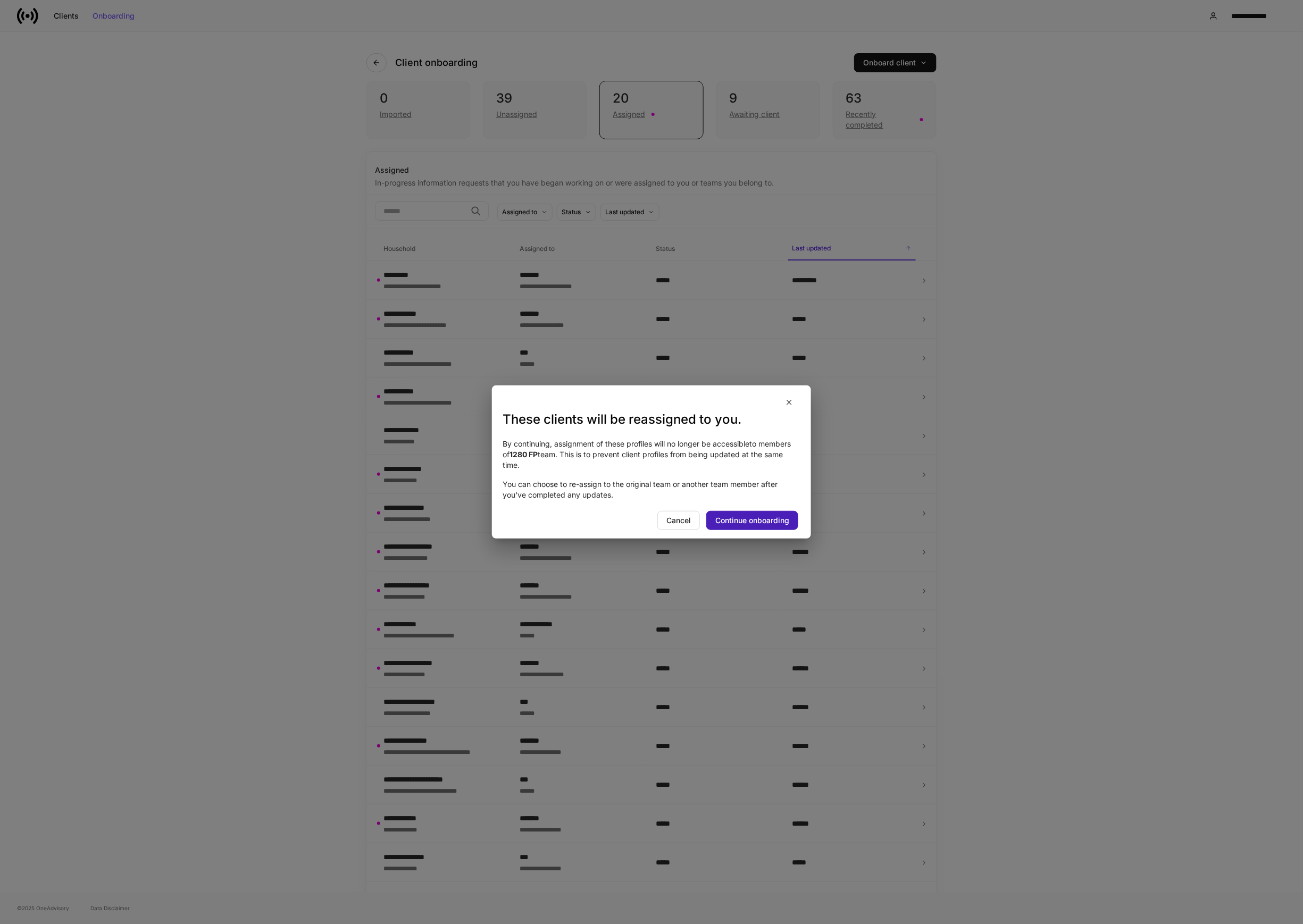 The height and width of the screenshot is (924, 1303). I want to click on div: Cancel, so click(679, 520).